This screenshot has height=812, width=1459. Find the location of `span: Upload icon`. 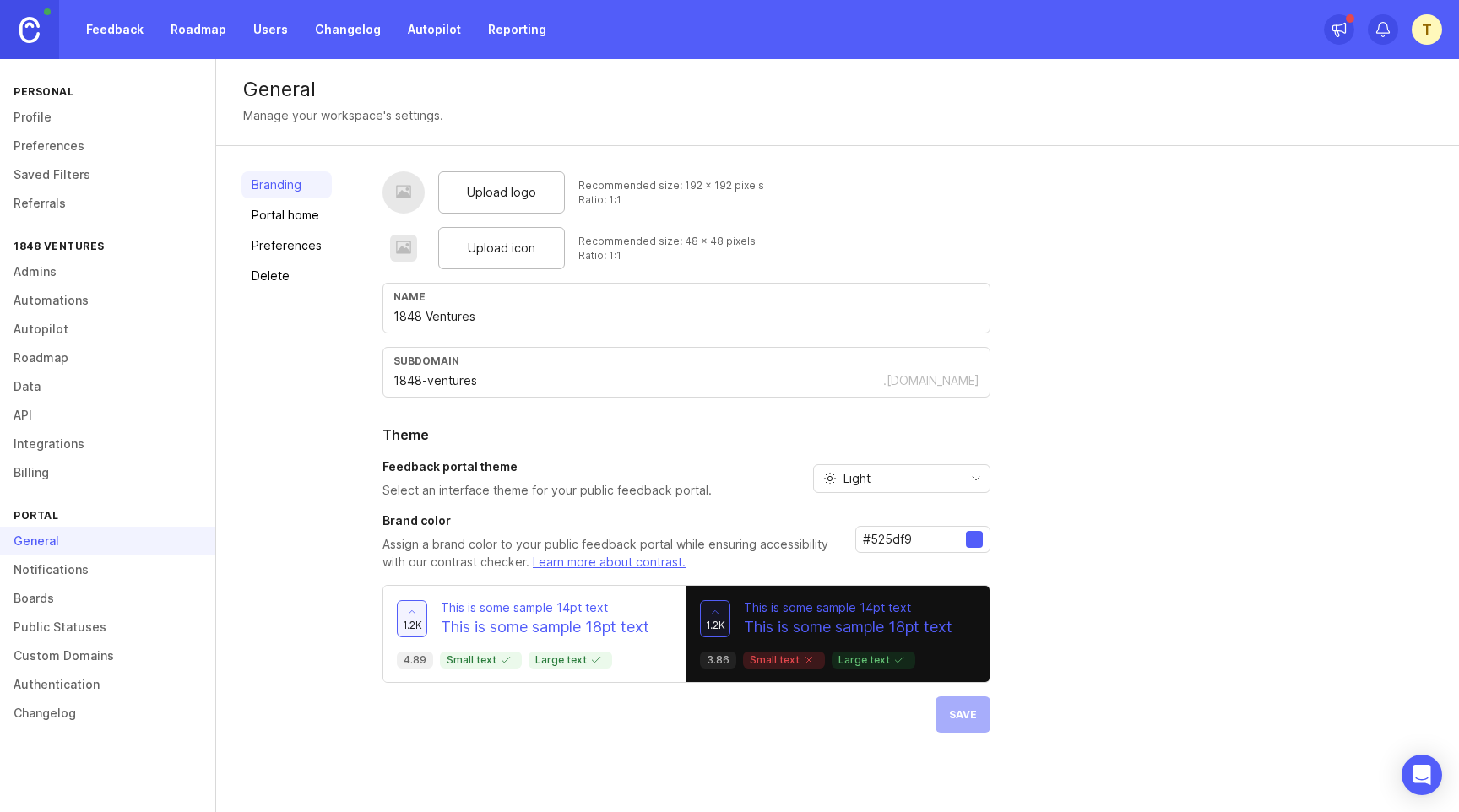

span: Upload icon is located at coordinates (501, 249).